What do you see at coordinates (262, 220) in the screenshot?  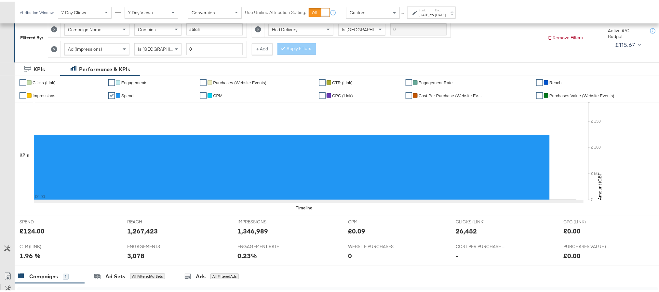 I see `span: IMPRESSIONS` at bounding box center [262, 220].